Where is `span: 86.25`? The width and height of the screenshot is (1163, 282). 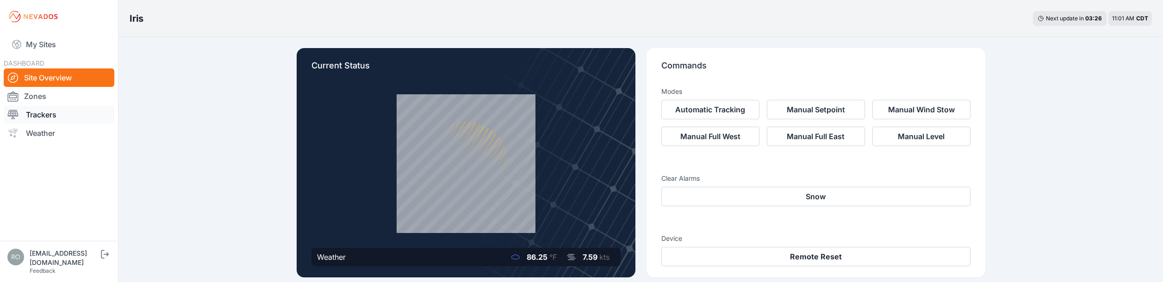 span: 86.25 is located at coordinates (537, 257).